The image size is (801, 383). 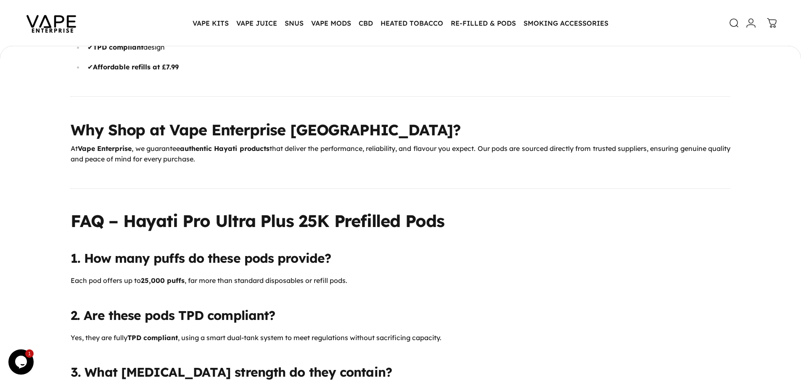 What do you see at coordinates (400, 338) in the screenshot?
I see `p: Yes, they are fully , using a smart dual-tank system to meet regulations without sacrificing capa...` at bounding box center [400, 338].